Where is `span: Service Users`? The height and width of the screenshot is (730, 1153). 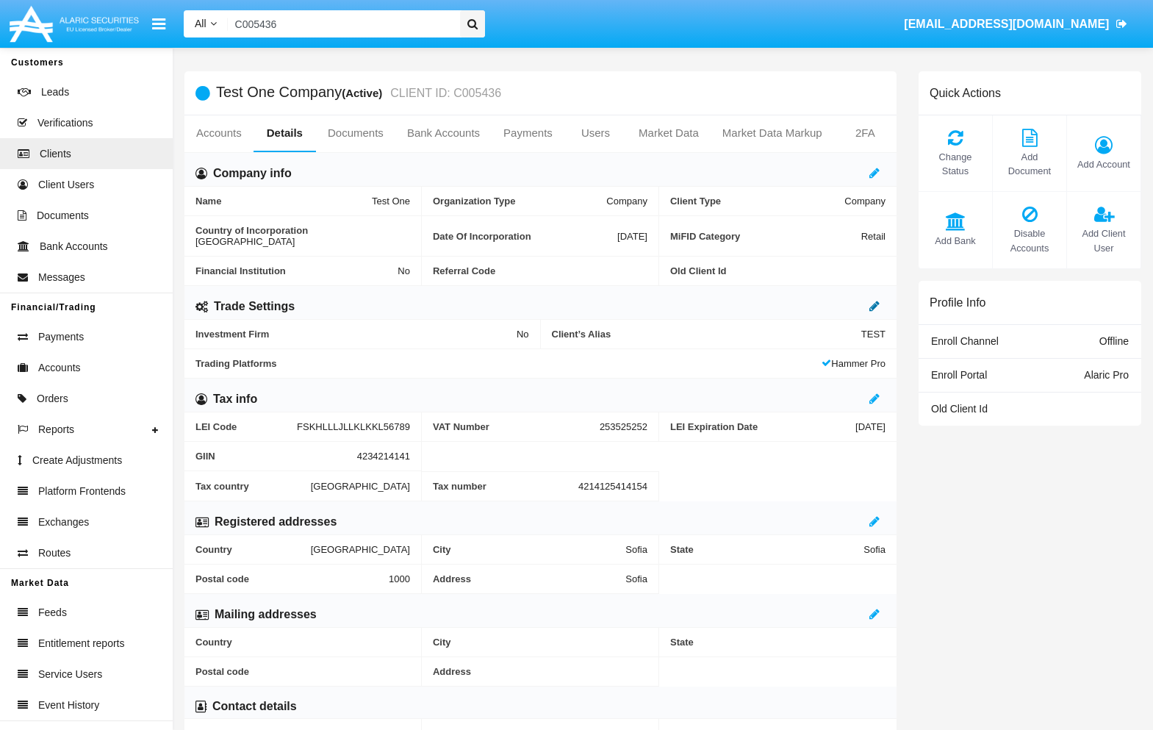
span: Service Users is located at coordinates (70, 674).